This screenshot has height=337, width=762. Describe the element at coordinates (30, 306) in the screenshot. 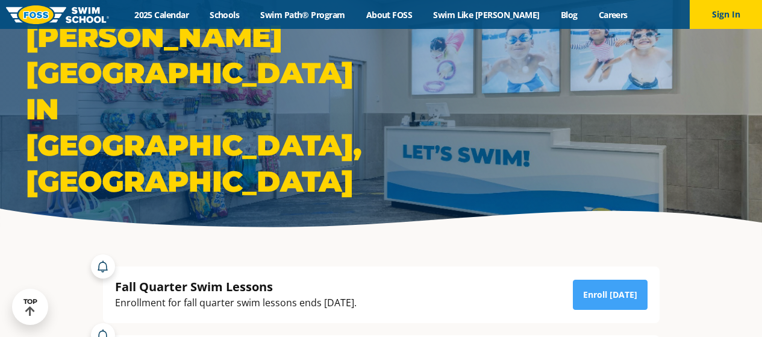

I see `div: TOP` at that location.